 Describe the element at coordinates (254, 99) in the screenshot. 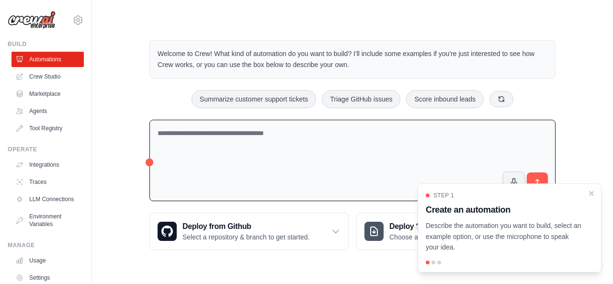

I see `button: Summarize customer support tickets` at that location.